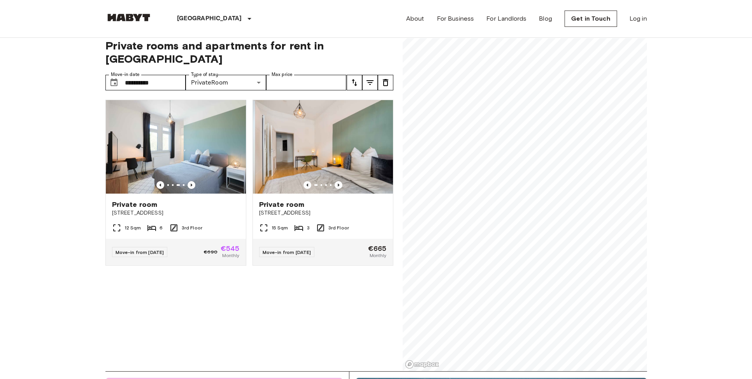 The image size is (752, 379). Describe the element at coordinates (591, 19) in the screenshot. I see `a: Get in Touch` at that location.